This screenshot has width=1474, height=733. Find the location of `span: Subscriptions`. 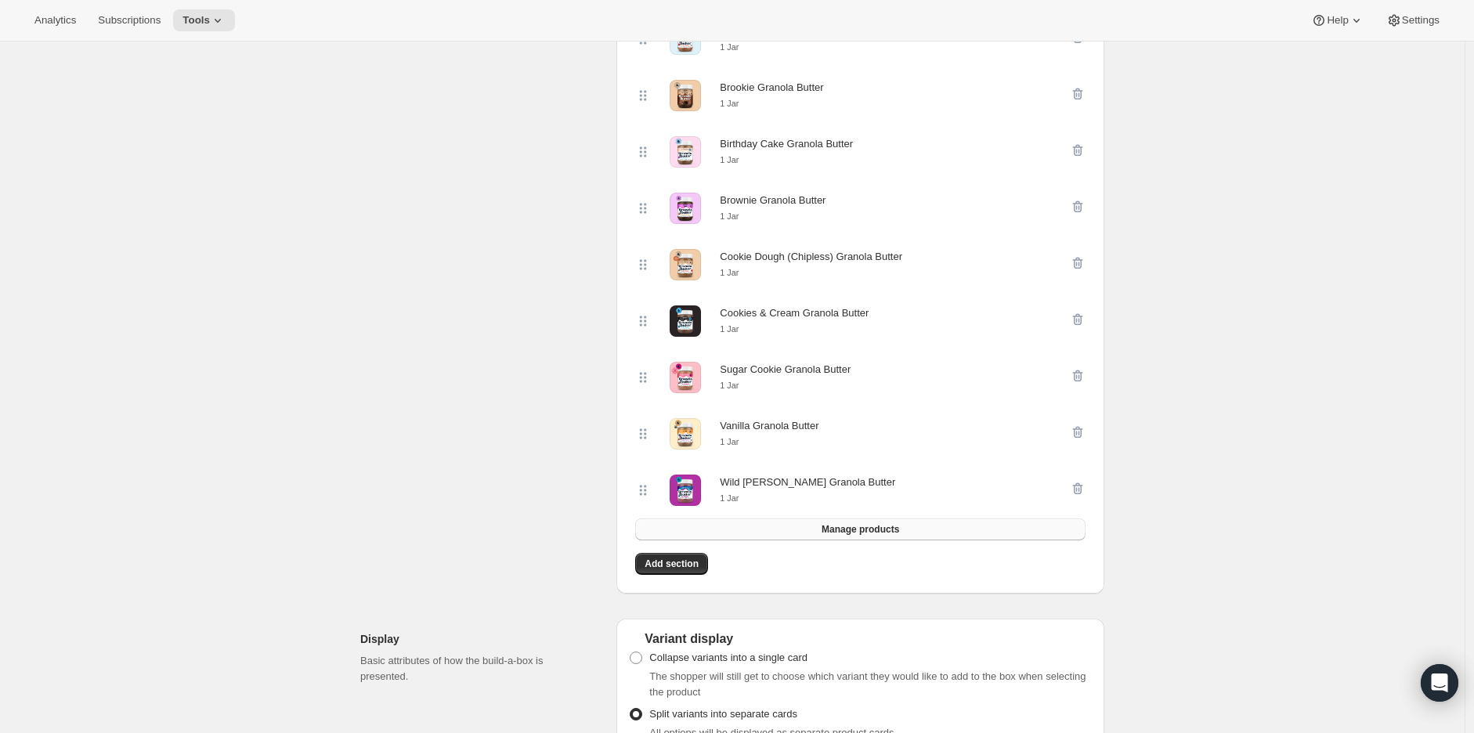

span: Subscriptions is located at coordinates (129, 20).